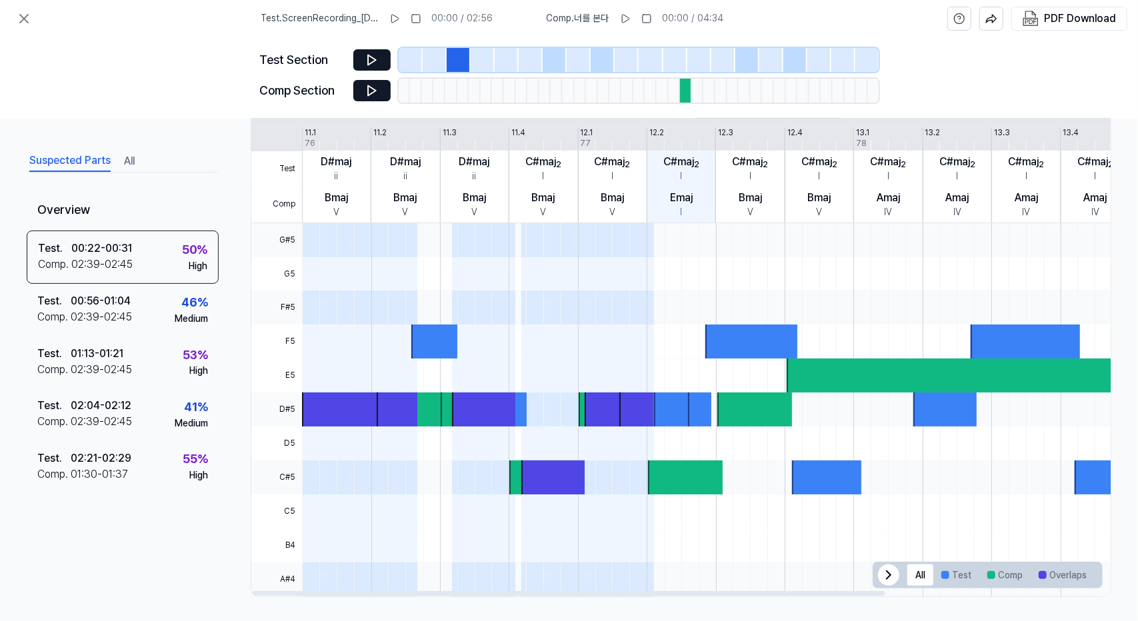 The width and height of the screenshot is (1138, 621). Describe the element at coordinates (956, 575) in the screenshot. I see `button: Test` at that location.